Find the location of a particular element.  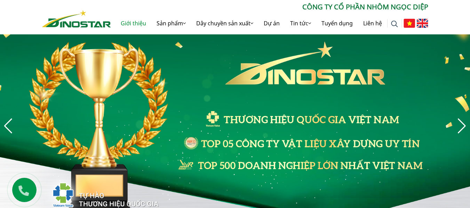

img: Nhôm Dinostar is located at coordinates (77, 19).